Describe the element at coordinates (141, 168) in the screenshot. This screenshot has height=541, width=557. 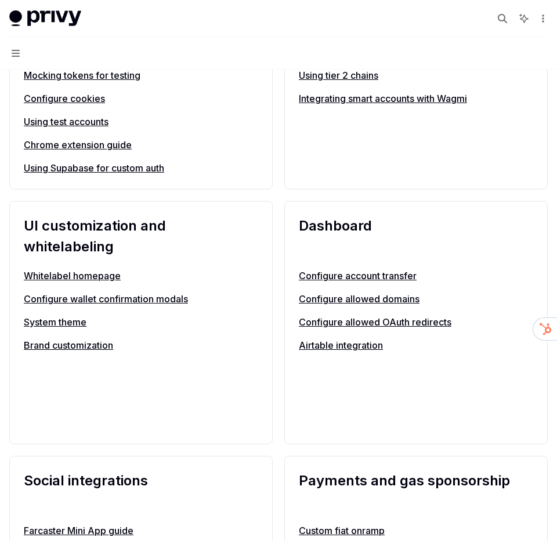
I see `a: Using Supabase for custom auth` at that location.